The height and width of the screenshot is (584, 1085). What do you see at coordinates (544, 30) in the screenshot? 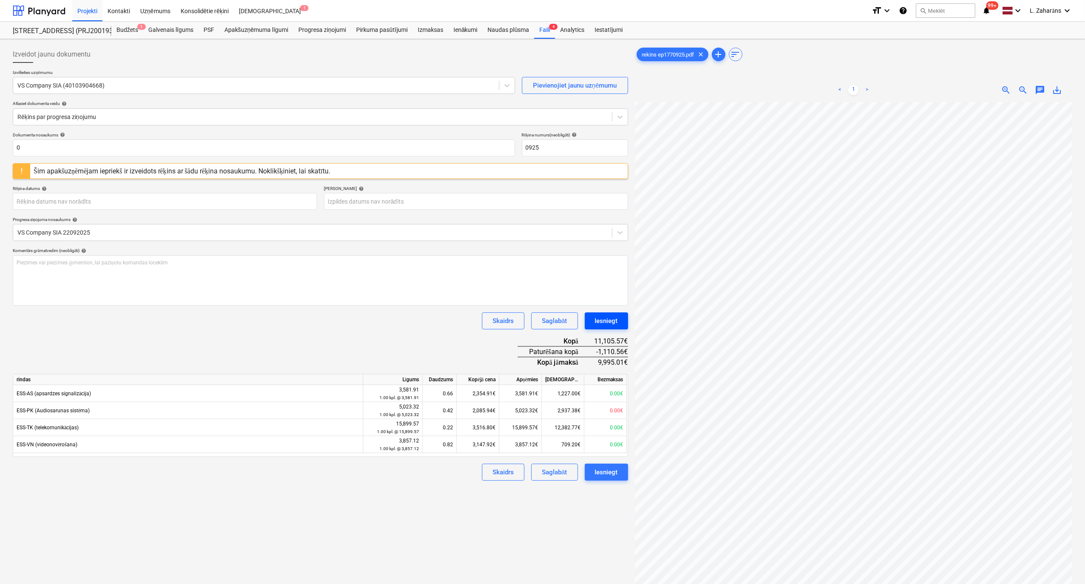
I see `a: Faili4` at bounding box center [544, 30].